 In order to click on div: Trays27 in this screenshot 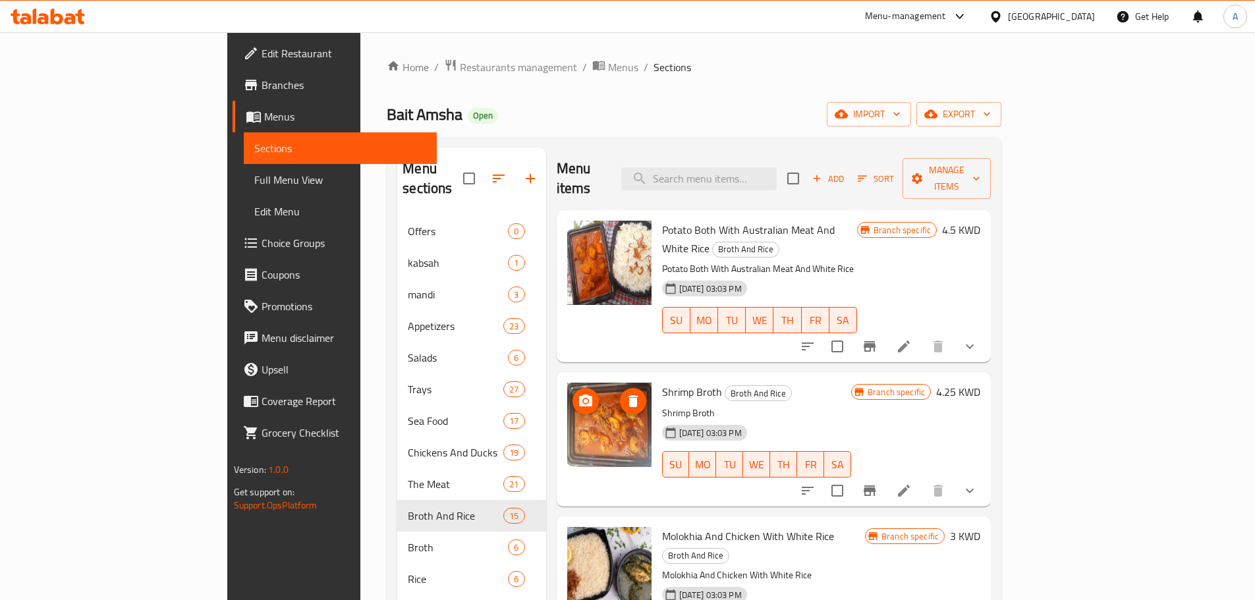, I will do `click(471, 389)`.